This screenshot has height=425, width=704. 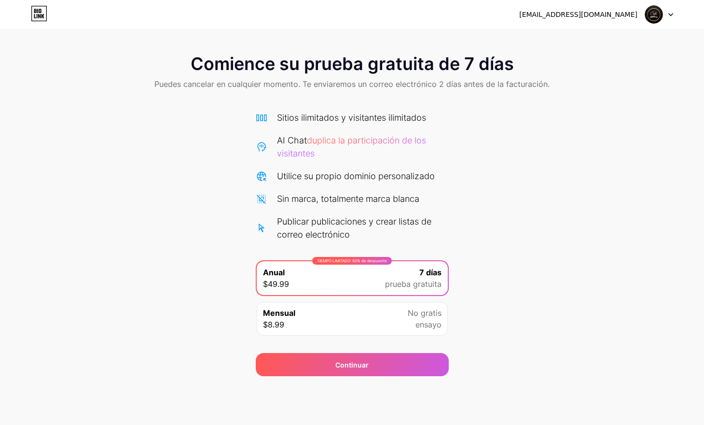 What do you see at coordinates (425, 313) in the screenshot?
I see `font: No gratis` at bounding box center [425, 313].